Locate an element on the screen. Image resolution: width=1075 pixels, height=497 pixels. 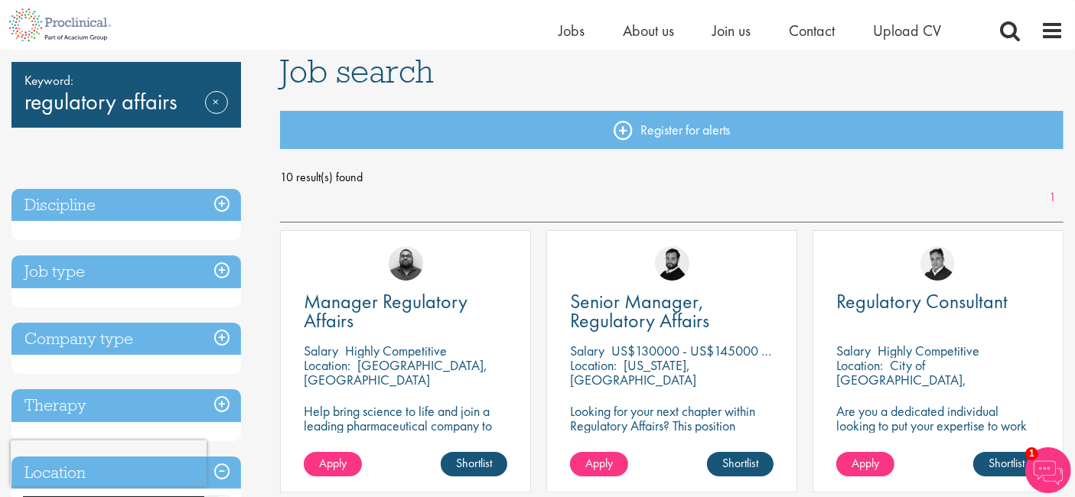
span: Job search is located at coordinates (357, 71).